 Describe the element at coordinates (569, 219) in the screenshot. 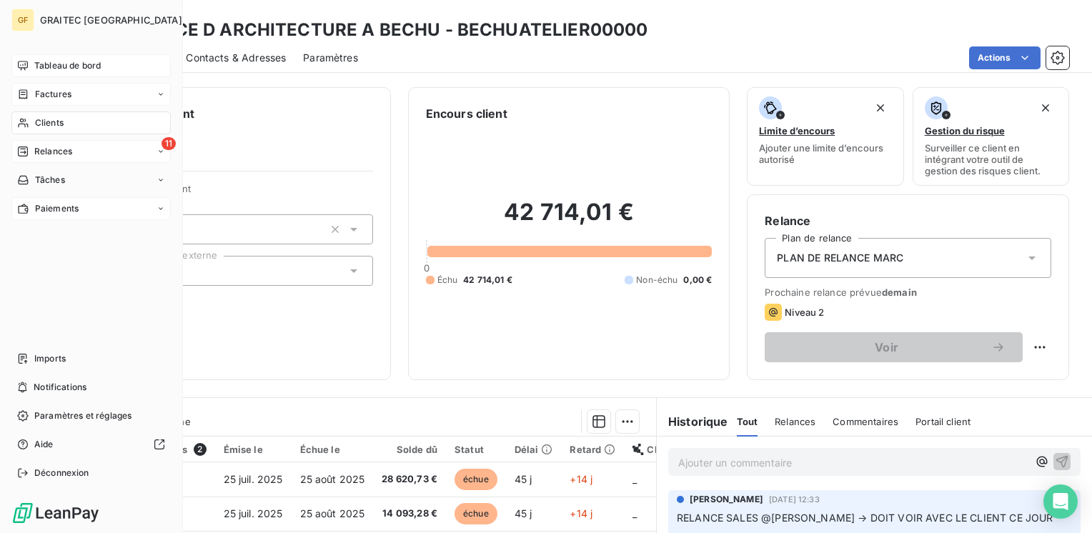

I see `h2: 42 714,01 €` at that location.